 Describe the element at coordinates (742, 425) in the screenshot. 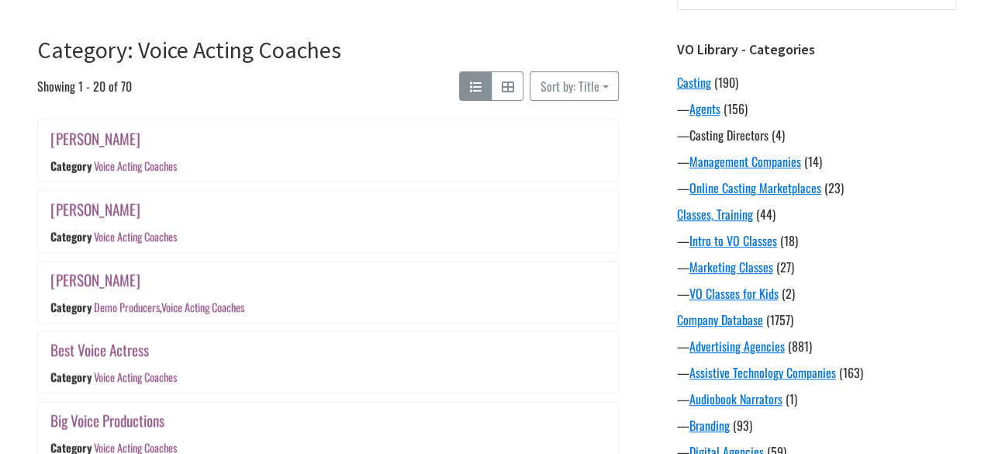

I see `span: (93)` at that location.